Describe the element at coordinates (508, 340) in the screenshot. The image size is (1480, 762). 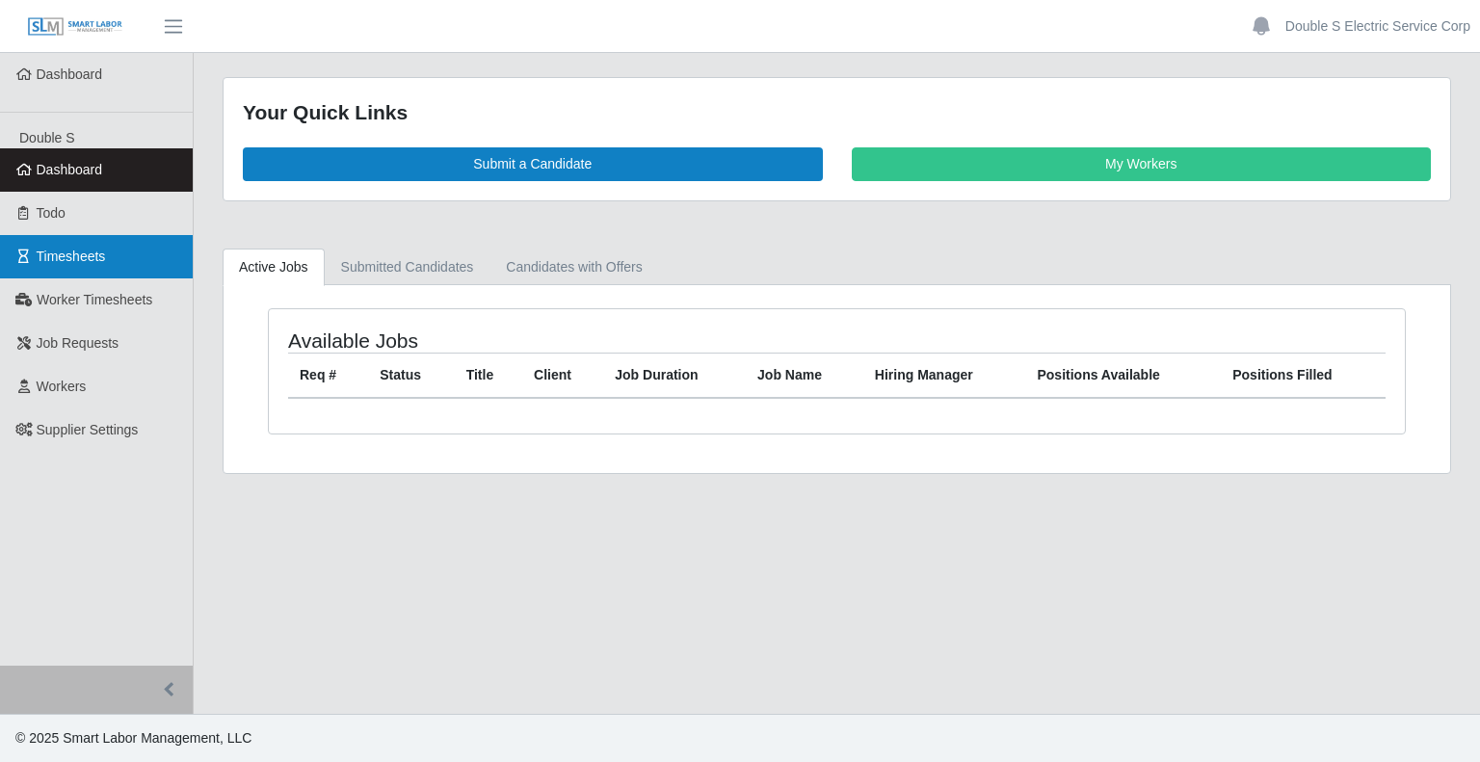
I see `h4: Available Jobs` at that location.